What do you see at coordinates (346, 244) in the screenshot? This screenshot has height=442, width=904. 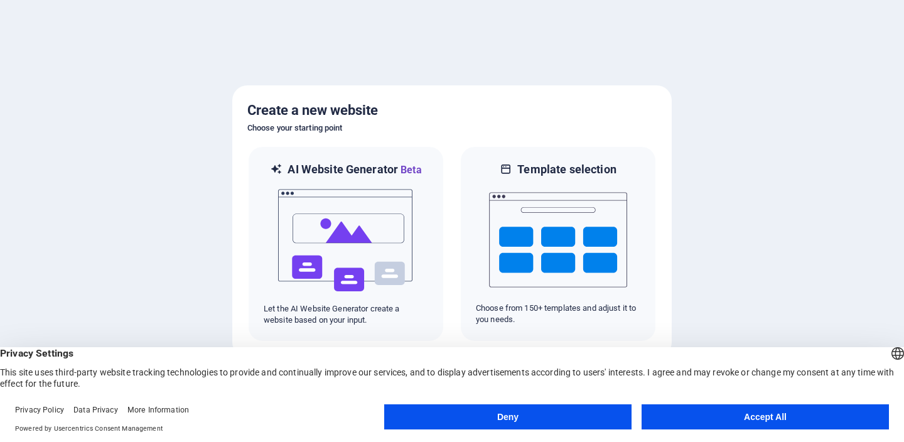 I see `div: AI Website GeneratorBetaaiLet the AI Website Generator create a website based on your input.` at bounding box center [346, 244].